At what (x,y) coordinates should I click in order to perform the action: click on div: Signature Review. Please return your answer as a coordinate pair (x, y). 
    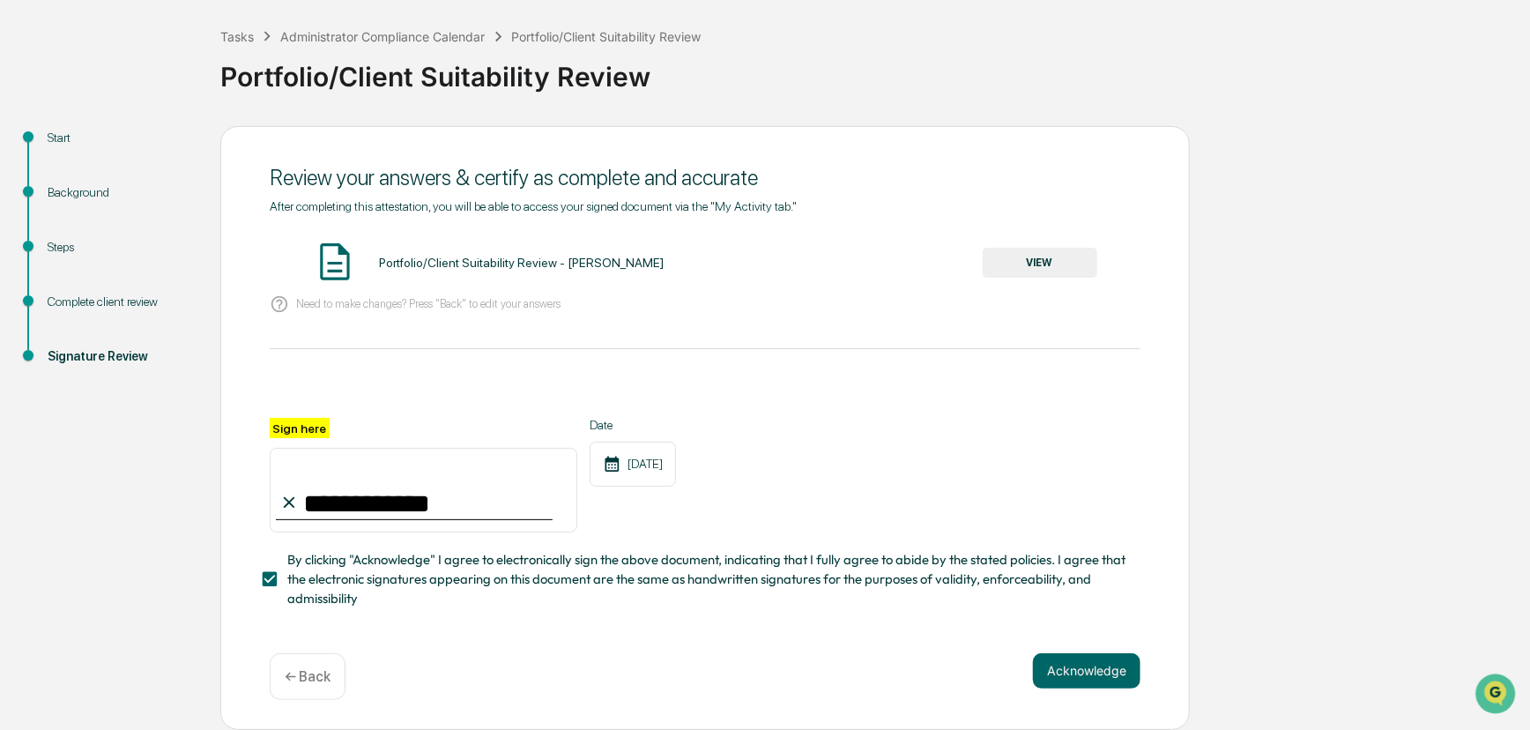
    Looking at the image, I should click on (120, 356).